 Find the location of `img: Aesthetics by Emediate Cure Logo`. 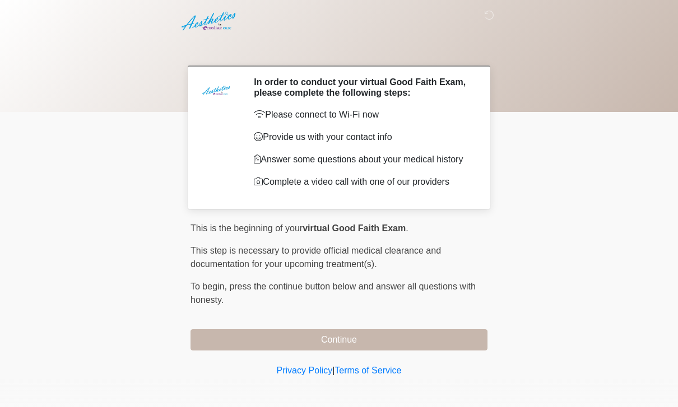

img: Aesthetics by Emediate Cure Logo is located at coordinates (209, 21).